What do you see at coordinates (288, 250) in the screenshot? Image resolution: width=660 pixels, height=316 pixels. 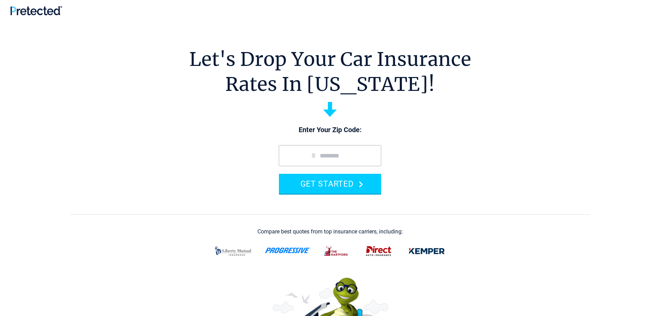 I see `img: progressive` at bounding box center [288, 250].